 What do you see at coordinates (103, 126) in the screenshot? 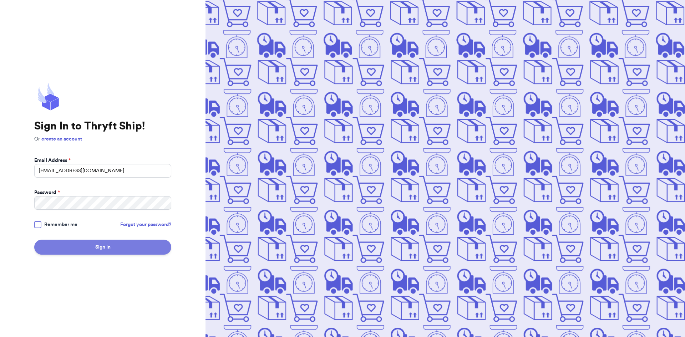
I see `h1: Sign In to Thryft Ship!` at bounding box center [103, 126].